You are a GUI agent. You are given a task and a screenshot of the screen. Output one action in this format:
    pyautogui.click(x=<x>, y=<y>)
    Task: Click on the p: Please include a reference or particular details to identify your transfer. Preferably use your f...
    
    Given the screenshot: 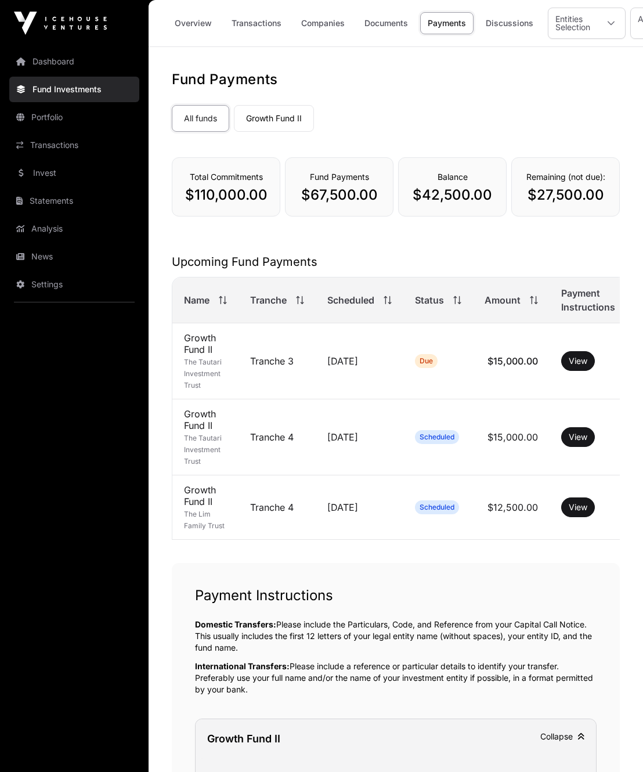 What is the action you would take?
    pyautogui.click(x=396, y=678)
    